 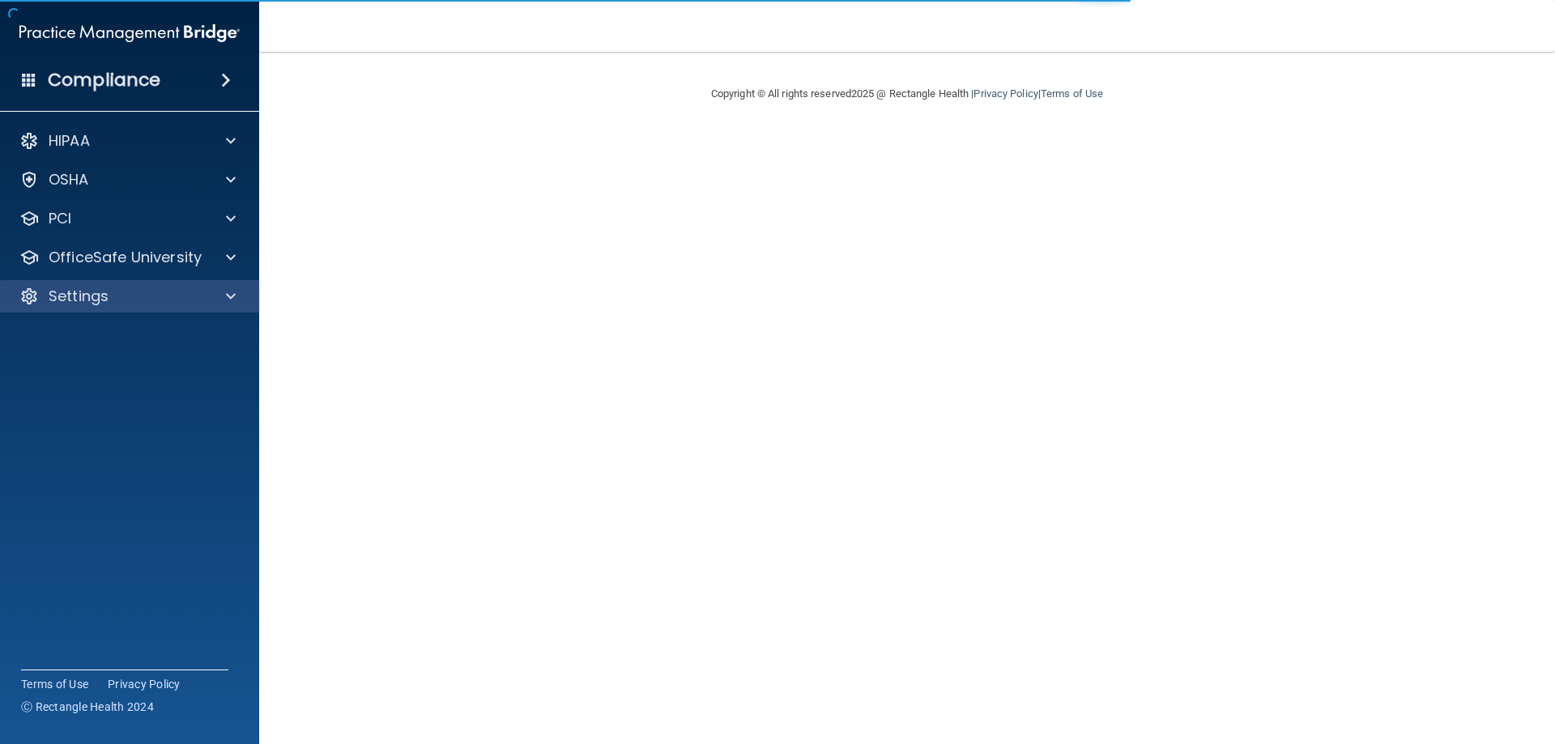 What do you see at coordinates (60, 219) in the screenshot?
I see `p: PCI` at bounding box center [60, 219].